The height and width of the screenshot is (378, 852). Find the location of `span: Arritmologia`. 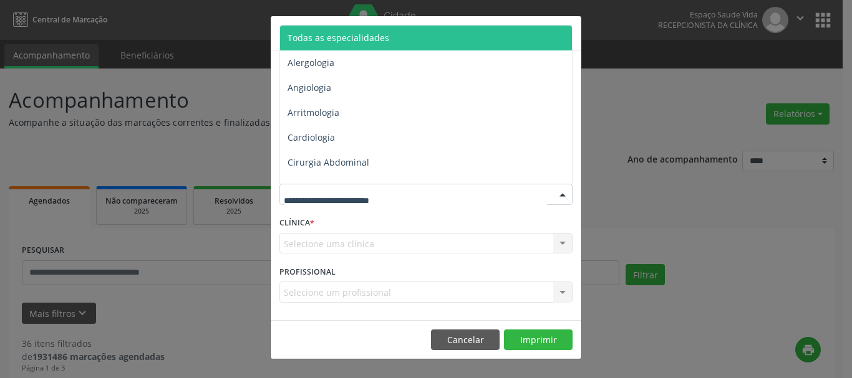

span: Arritmologia is located at coordinates (313, 112).